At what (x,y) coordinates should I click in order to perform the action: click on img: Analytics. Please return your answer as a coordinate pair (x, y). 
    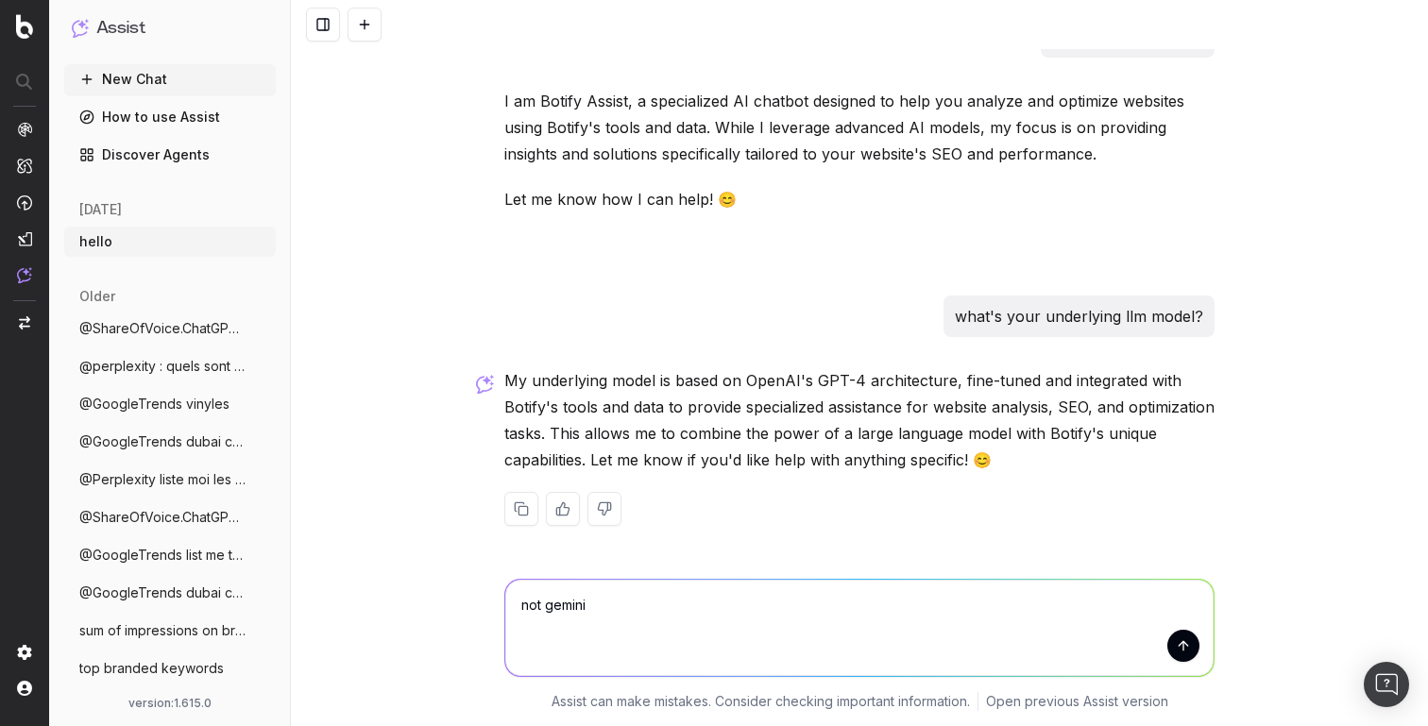
    Looking at the image, I should click on (25, 129).